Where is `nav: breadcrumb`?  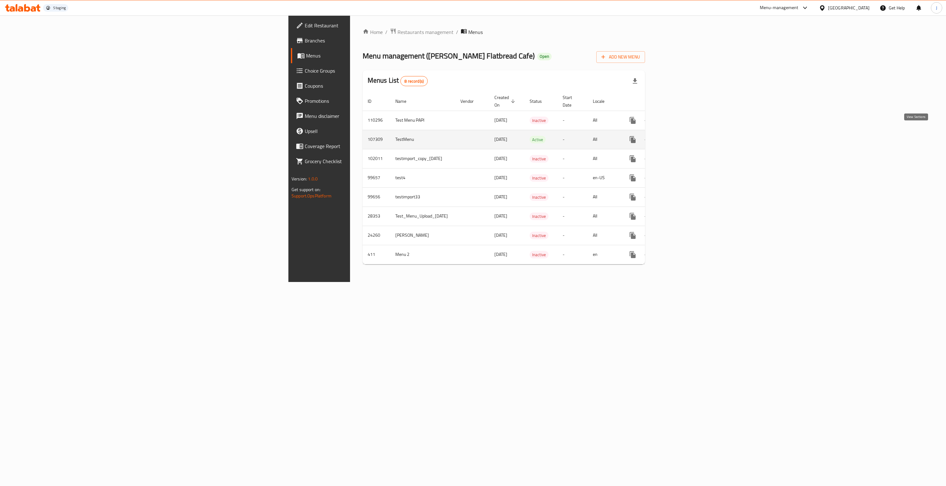
nav: breadcrumb is located at coordinates (504, 32).